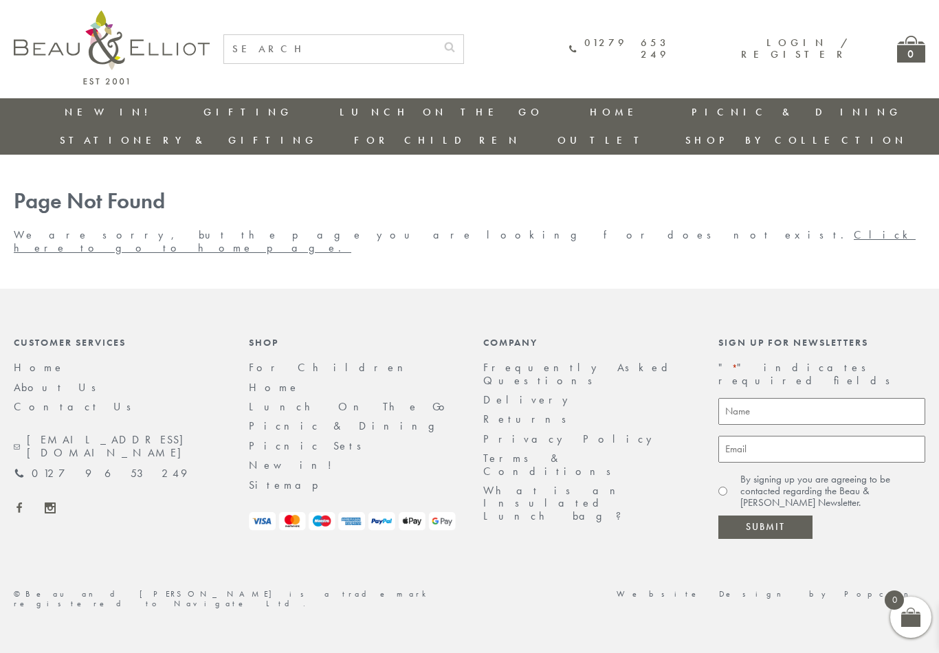 The image size is (939, 653). What do you see at coordinates (469, 201) in the screenshot?
I see `h1: Page Not Found` at bounding box center [469, 201].